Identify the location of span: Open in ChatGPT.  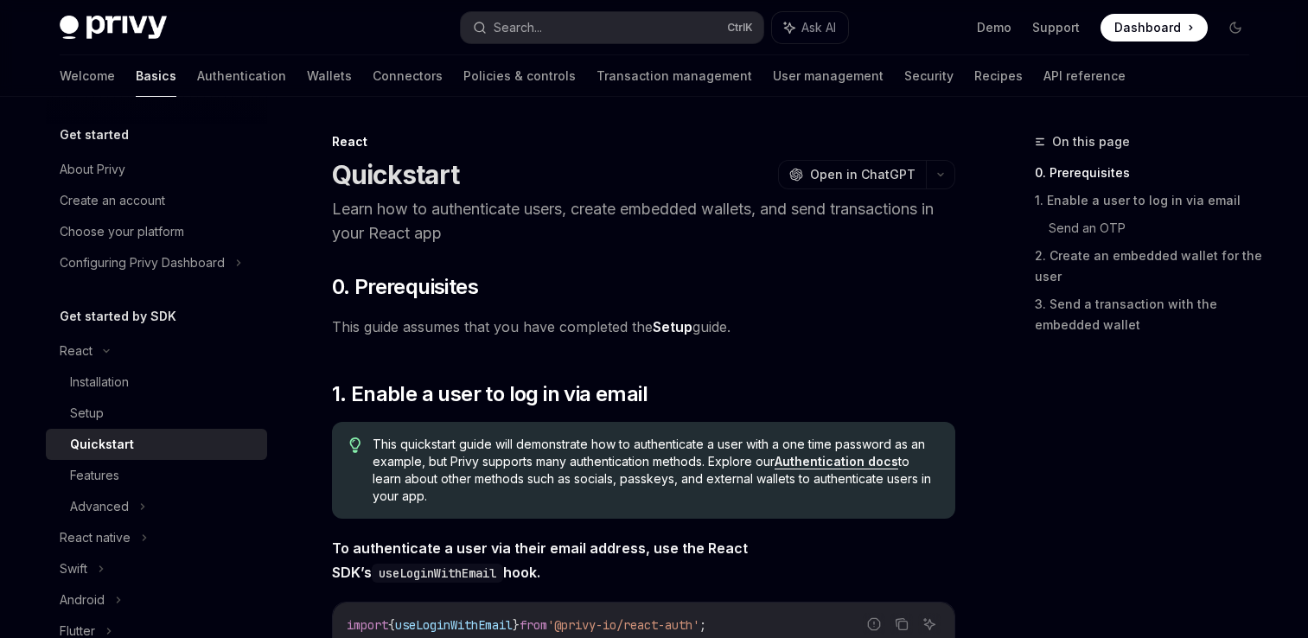
(863, 175).